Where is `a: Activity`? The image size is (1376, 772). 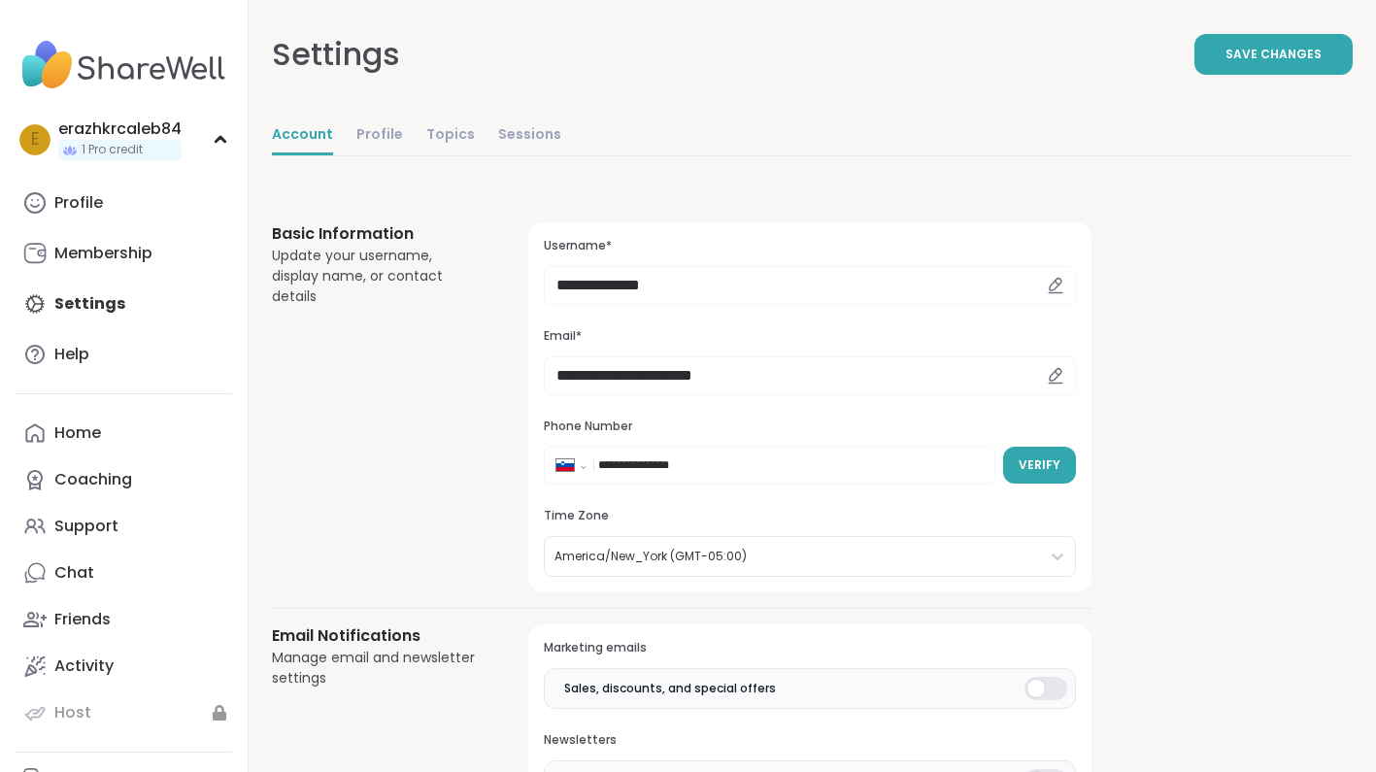 a: Activity is located at coordinates (123, 666).